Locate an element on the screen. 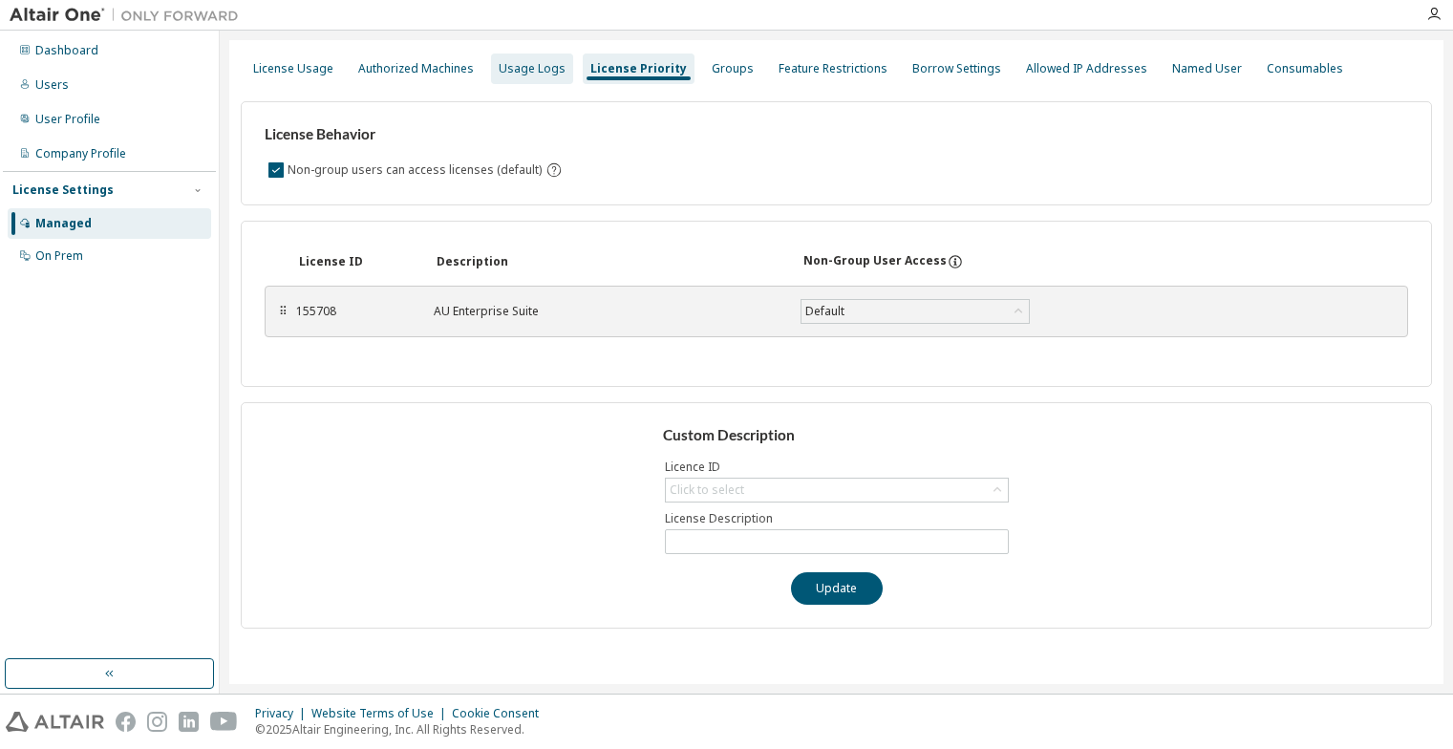 This screenshot has width=1453, height=749. div: Managed is located at coordinates (63, 224).